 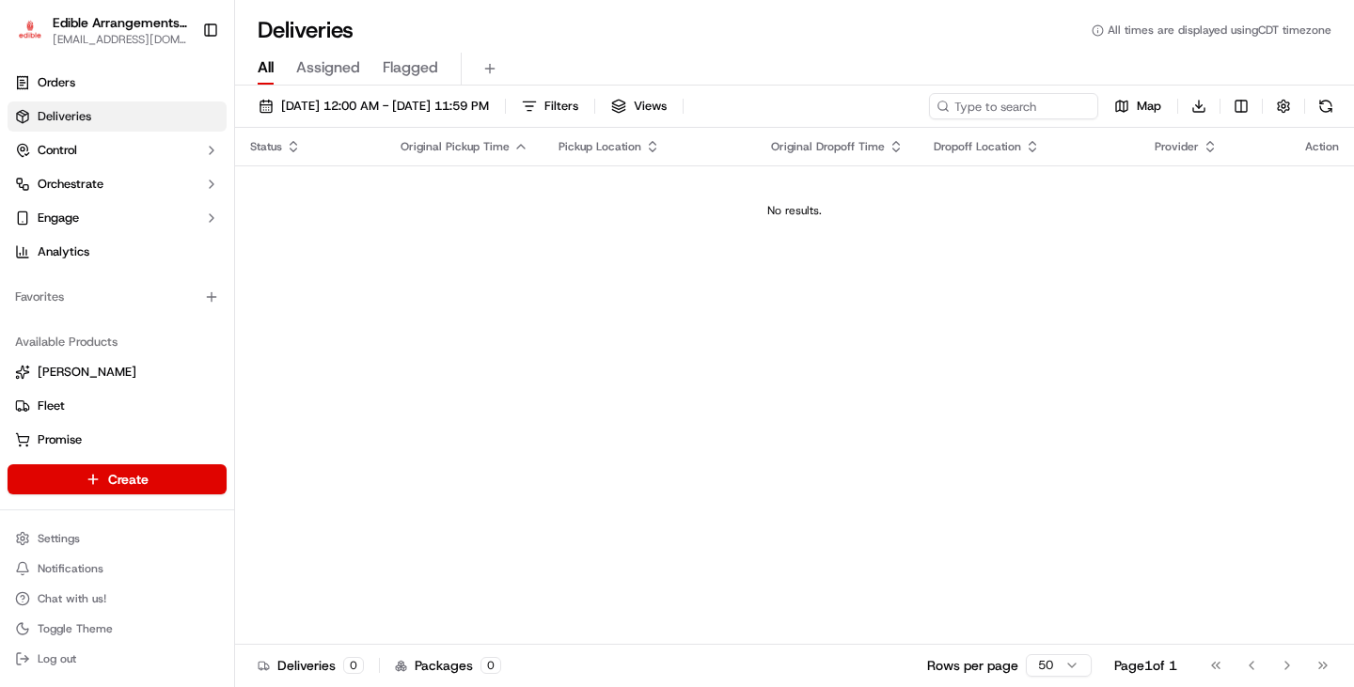 I want to click on button: Log out, so click(x=117, y=659).